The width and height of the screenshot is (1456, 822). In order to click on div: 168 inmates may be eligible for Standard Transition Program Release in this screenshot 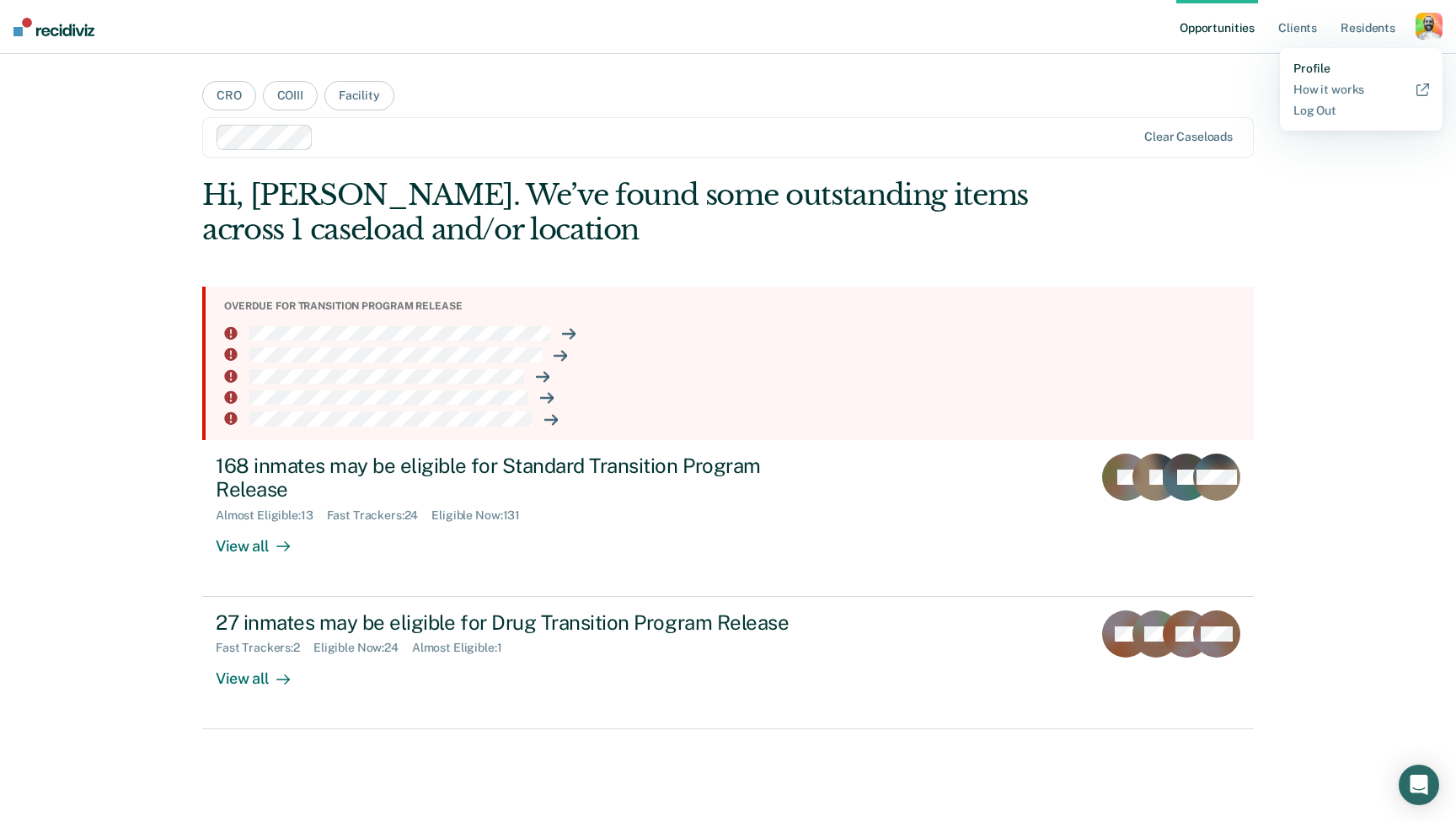, I will do `click(511, 478)`.